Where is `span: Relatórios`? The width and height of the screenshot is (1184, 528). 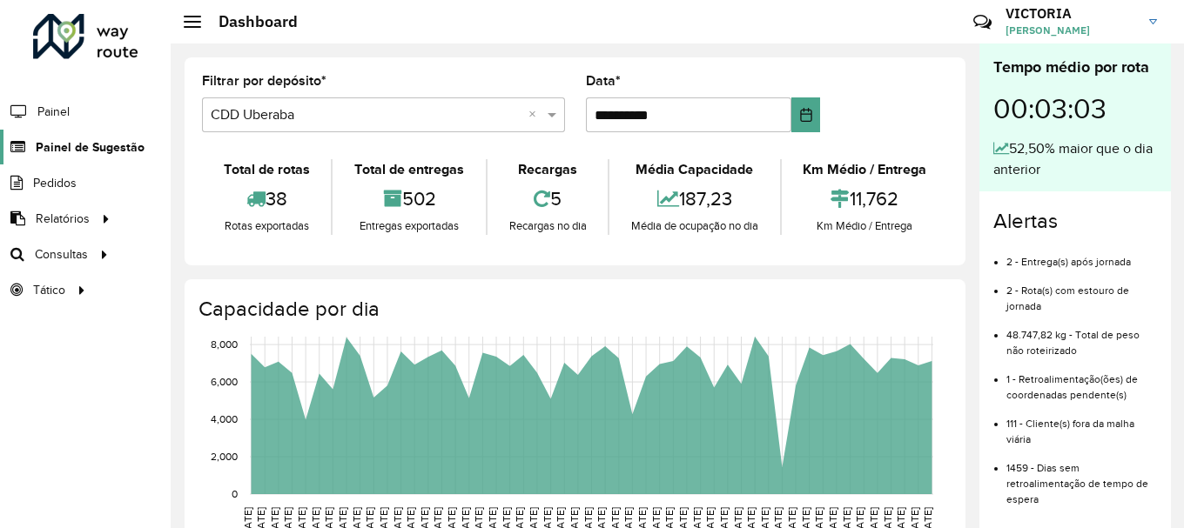 span: Relatórios is located at coordinates (63, 219).